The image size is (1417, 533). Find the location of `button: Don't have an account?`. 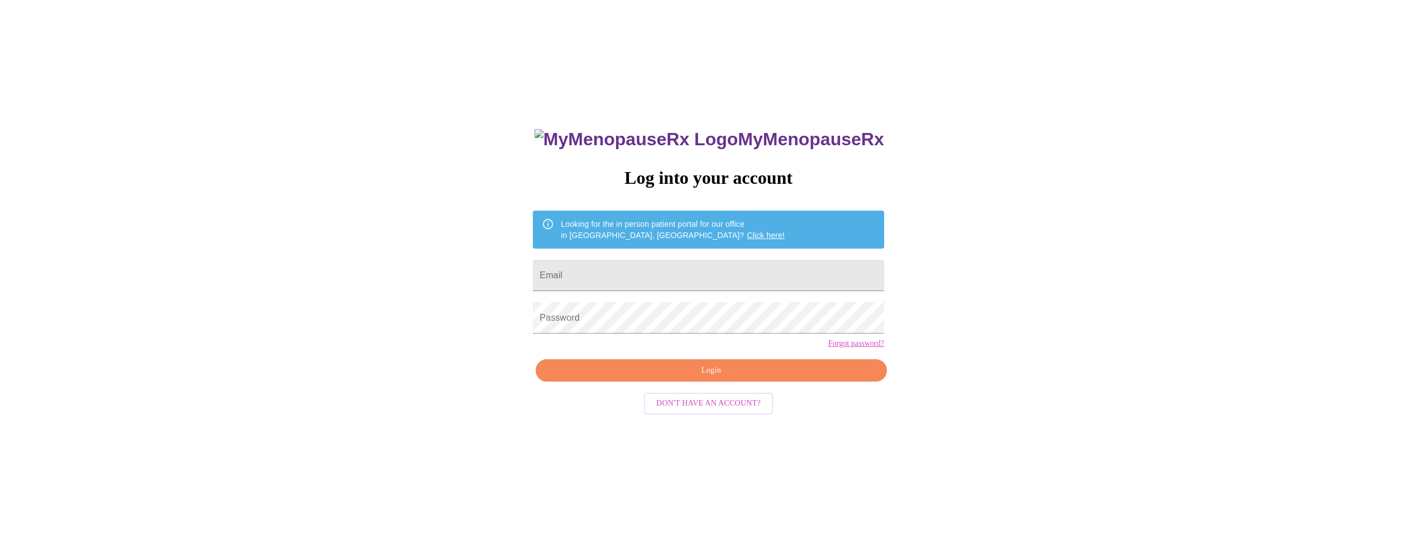

button: Don't have an account? is located at coordinates (708, 403).